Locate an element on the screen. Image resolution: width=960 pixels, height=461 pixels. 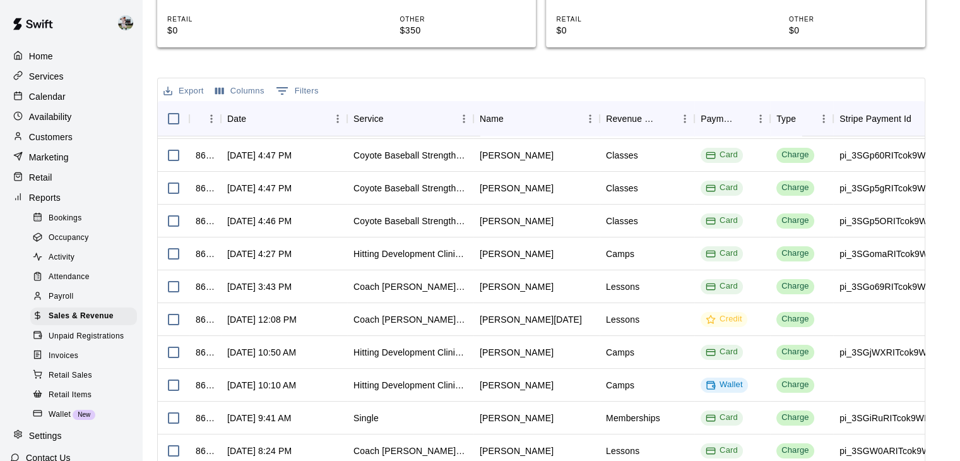
div: Settings is located at coordinates (71, 436).